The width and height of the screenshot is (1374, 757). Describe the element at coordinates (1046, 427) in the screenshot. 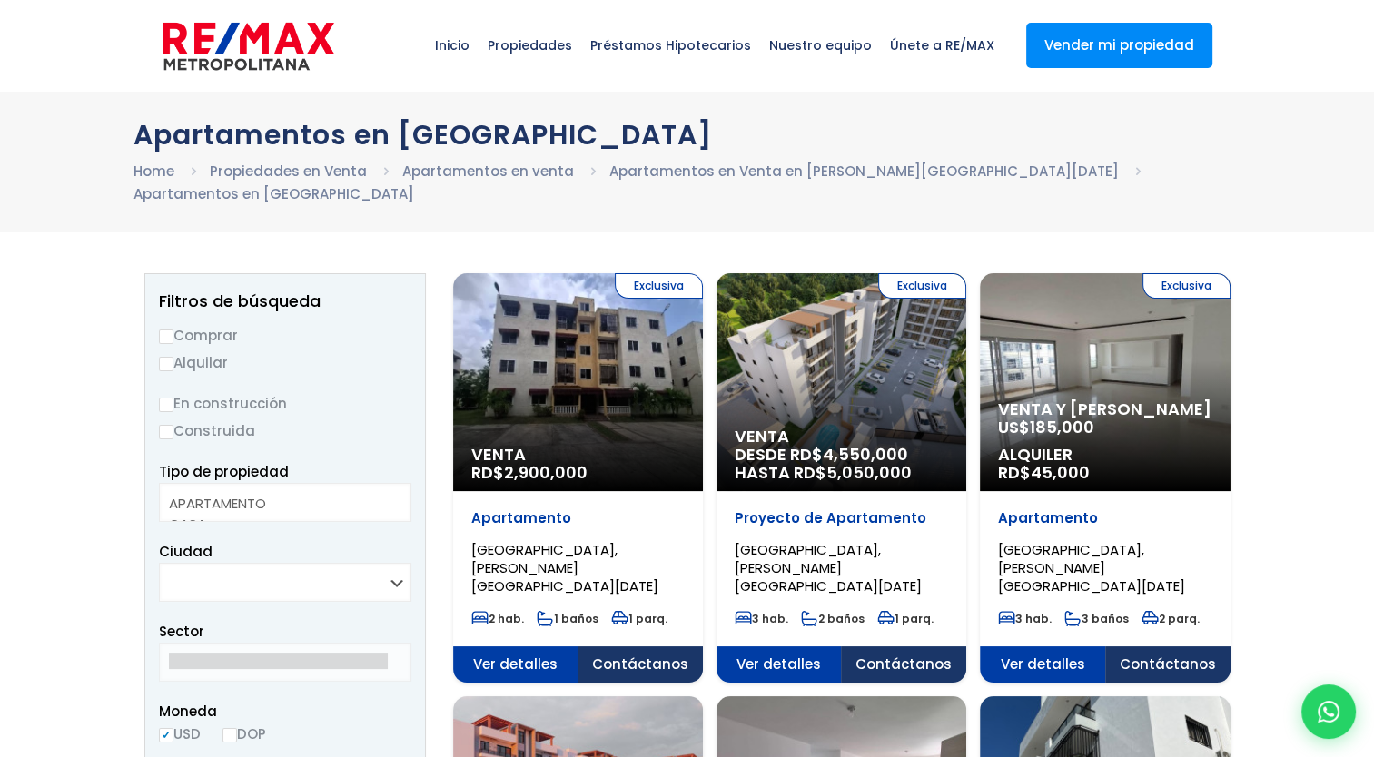

I see `span: US$` at that location.